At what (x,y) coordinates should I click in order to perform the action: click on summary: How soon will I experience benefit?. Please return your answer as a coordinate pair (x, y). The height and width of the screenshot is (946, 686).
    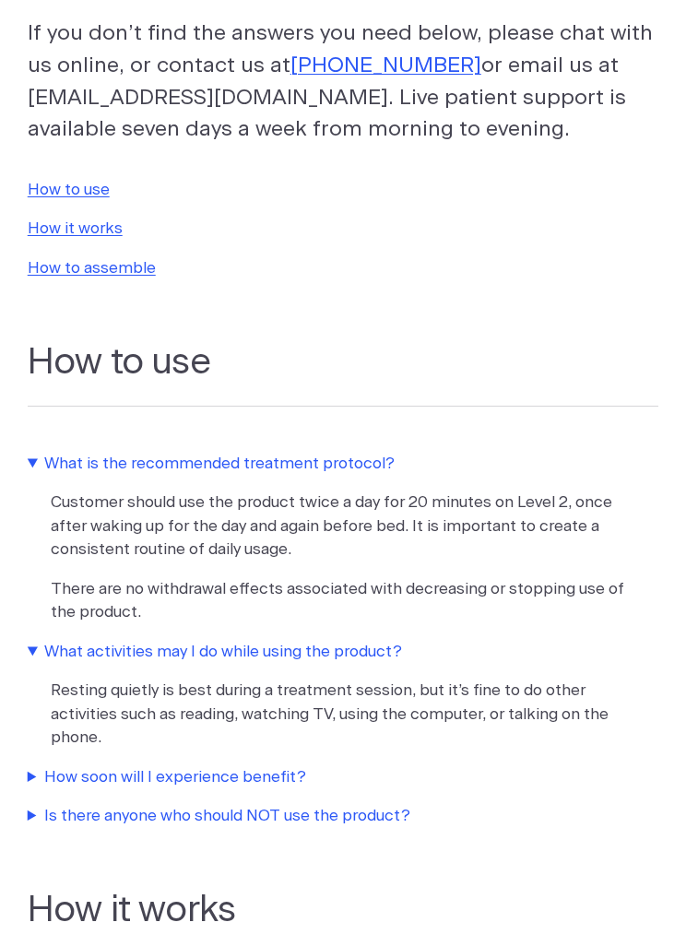
    Looking at the image, I should click on (343, 778).